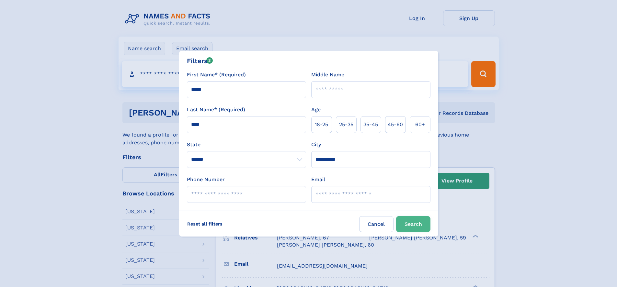 This screenshot has height=287, width=617. Describe the element at coordinates (321, 125) in the screenshot. I see `span: 18‑25` at that location.